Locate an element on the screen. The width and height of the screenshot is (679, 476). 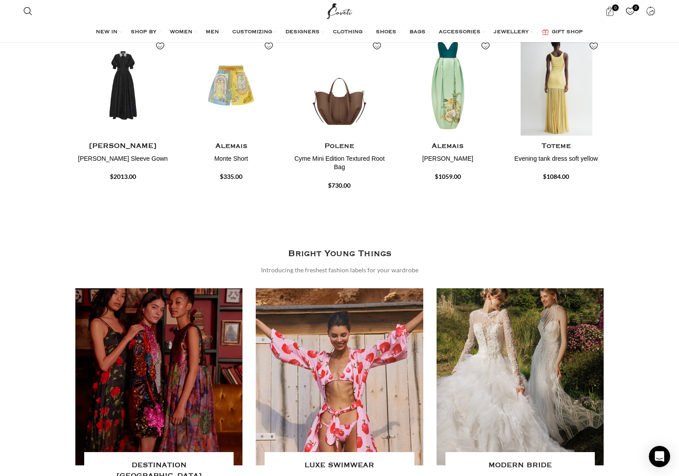
span: $2013.00 is located at coordinates (123, 176).